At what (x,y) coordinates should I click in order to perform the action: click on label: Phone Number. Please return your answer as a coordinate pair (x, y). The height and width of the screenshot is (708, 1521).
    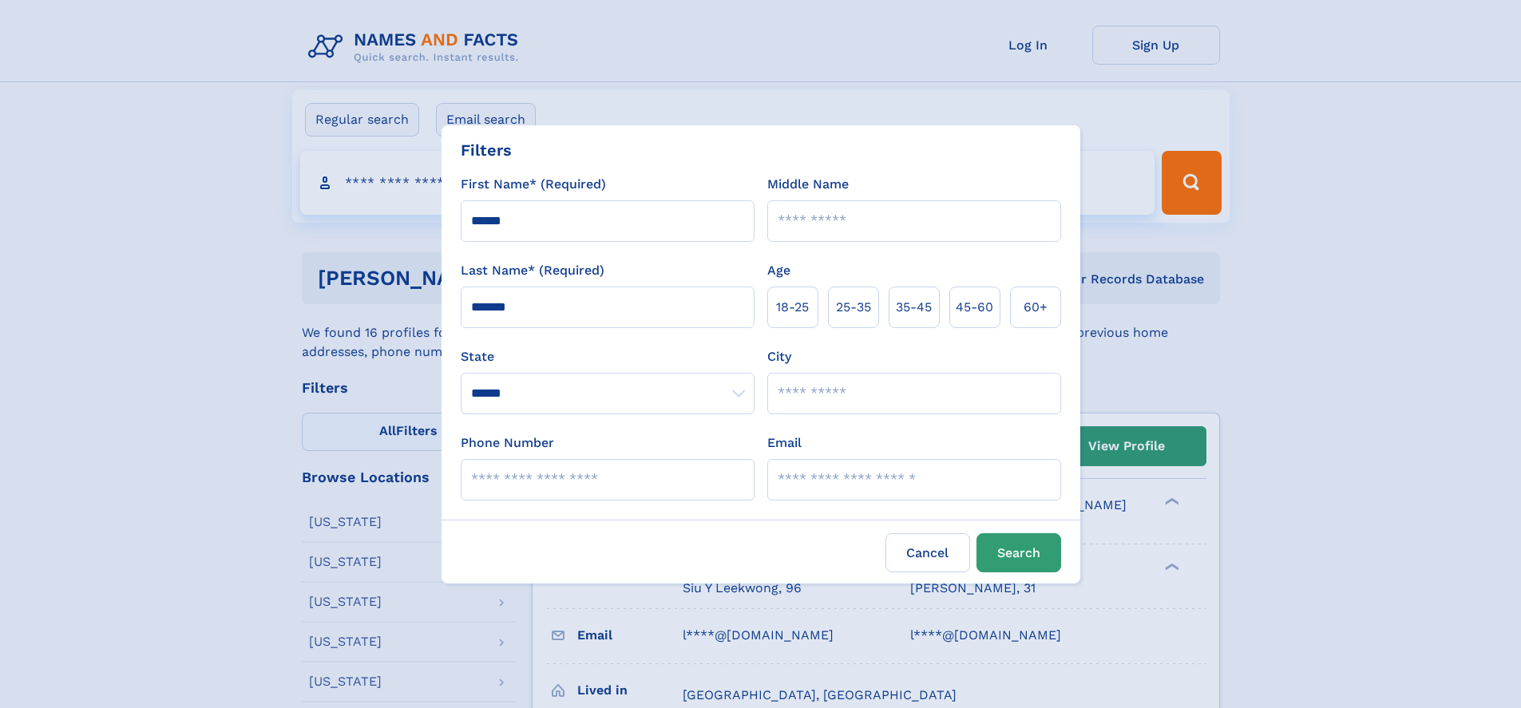
    Looking at the image, I should click on (507, 443).